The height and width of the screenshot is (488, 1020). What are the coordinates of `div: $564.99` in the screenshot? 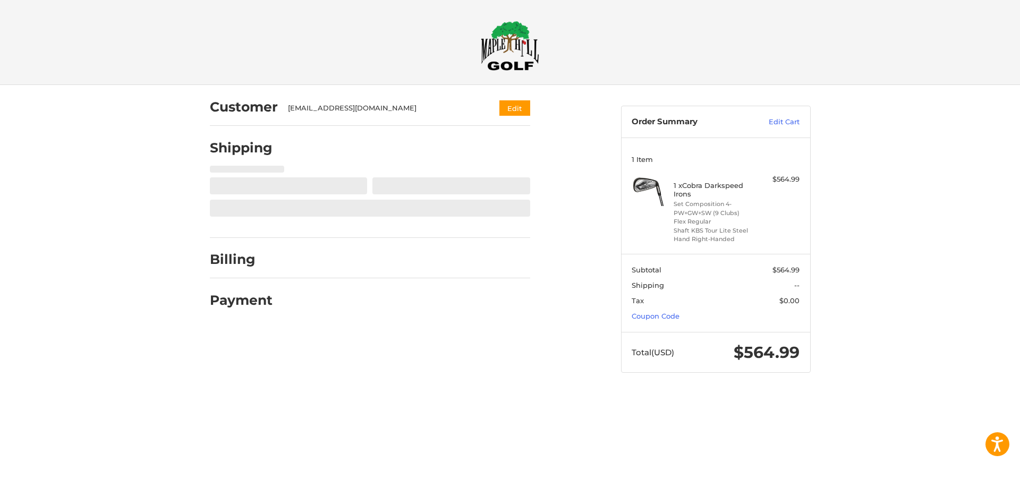 It's located at (778, 180).